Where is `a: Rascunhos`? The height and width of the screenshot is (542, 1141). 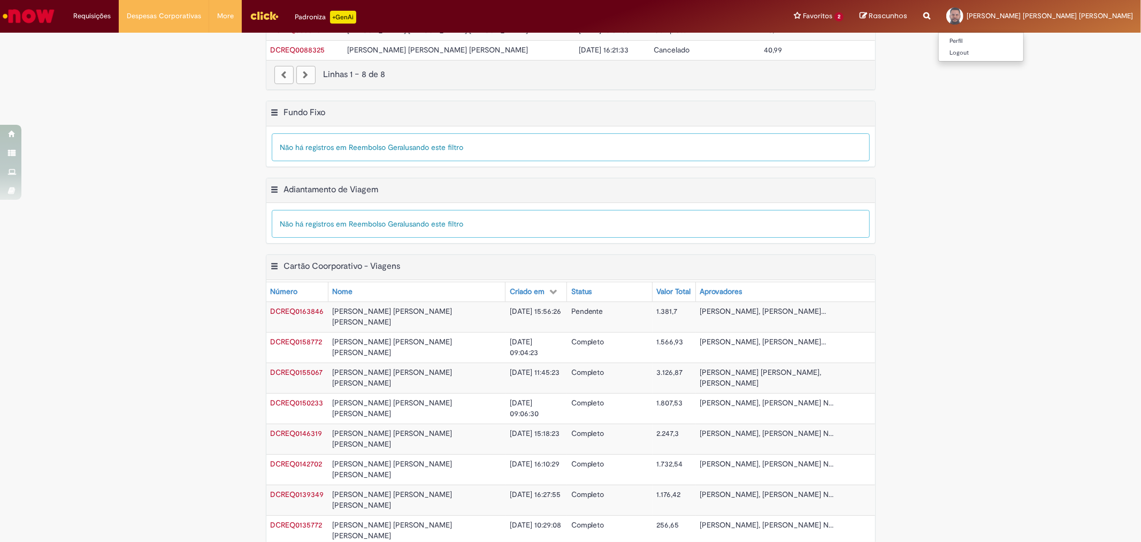 a: Rascunhos is located at coordinates (883, 16).